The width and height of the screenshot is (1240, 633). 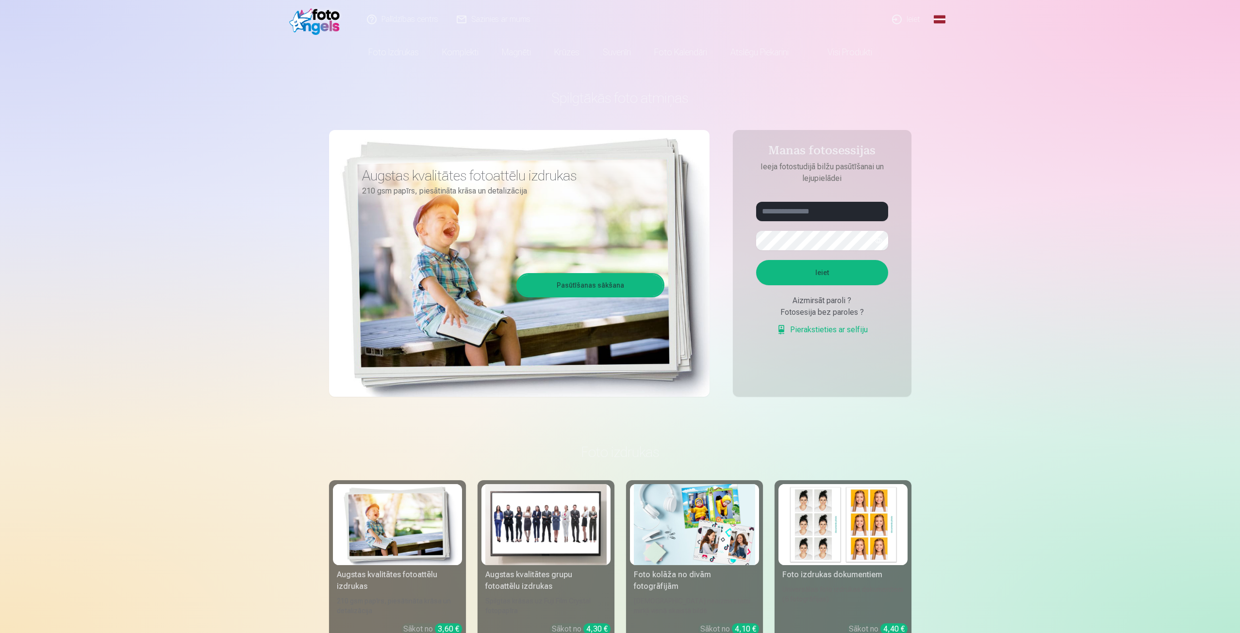 What do you see at coordinates (546, 525) in the screenshot?
I see `img: Augstas kvalitātes grupu fotoattēlu izdrukas` at bounding box center [546, 525].